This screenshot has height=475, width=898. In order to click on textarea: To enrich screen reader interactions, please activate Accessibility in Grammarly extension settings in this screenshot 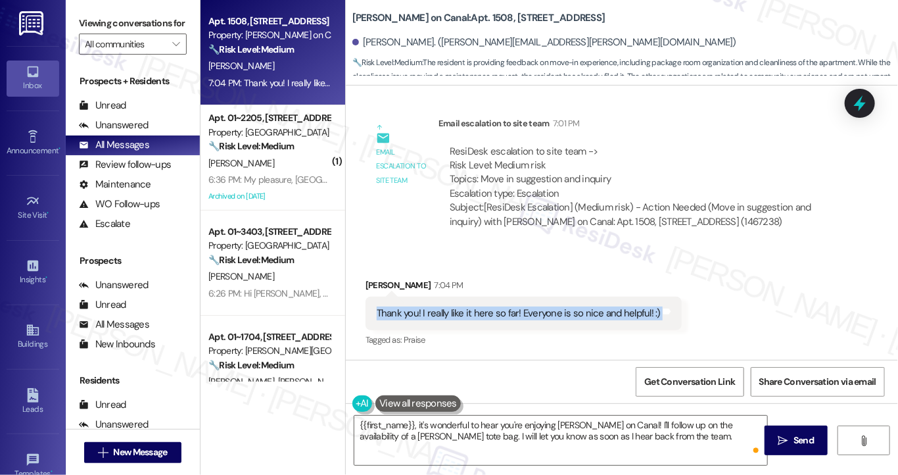, I will do `click(561, 440)`.